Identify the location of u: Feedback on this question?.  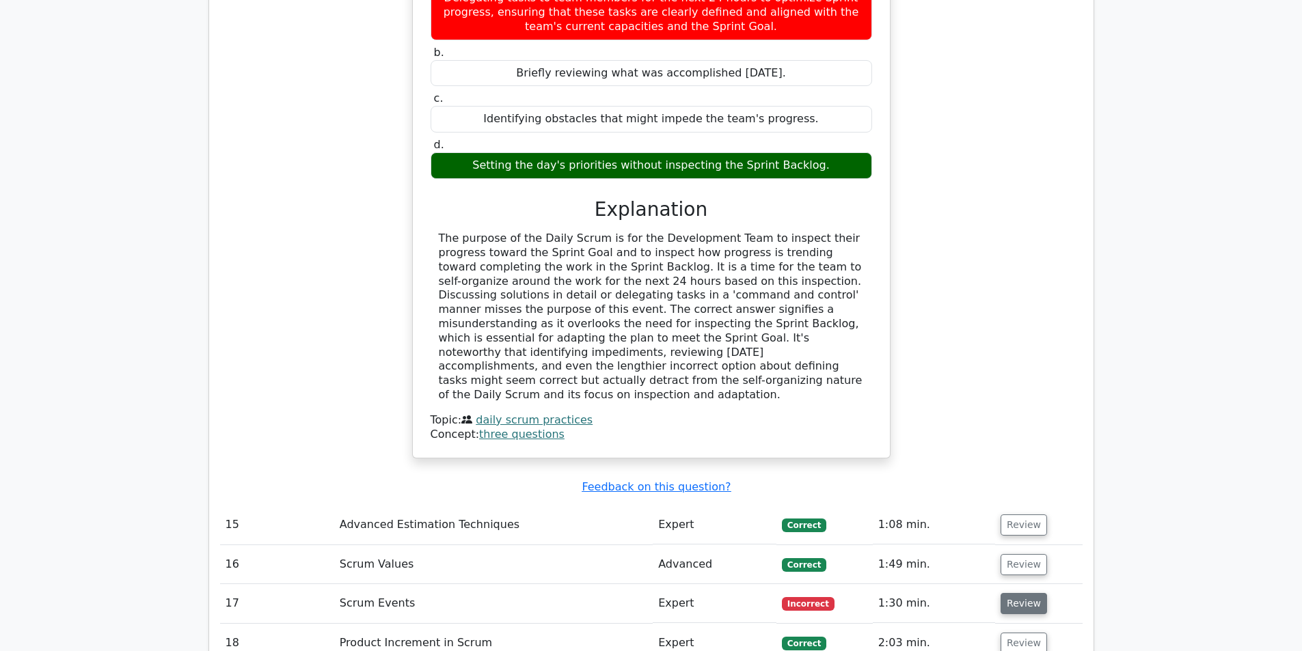
(656, 487).